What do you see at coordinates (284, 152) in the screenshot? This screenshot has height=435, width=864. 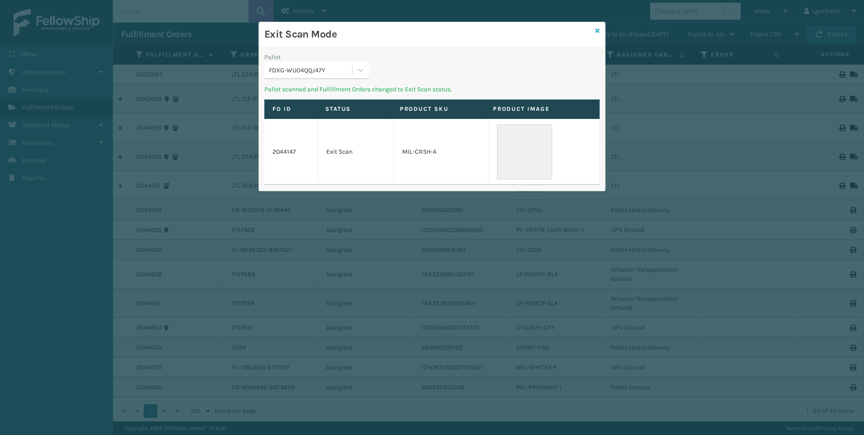 I see `a: 2044147` at bounding box center [284, 152].